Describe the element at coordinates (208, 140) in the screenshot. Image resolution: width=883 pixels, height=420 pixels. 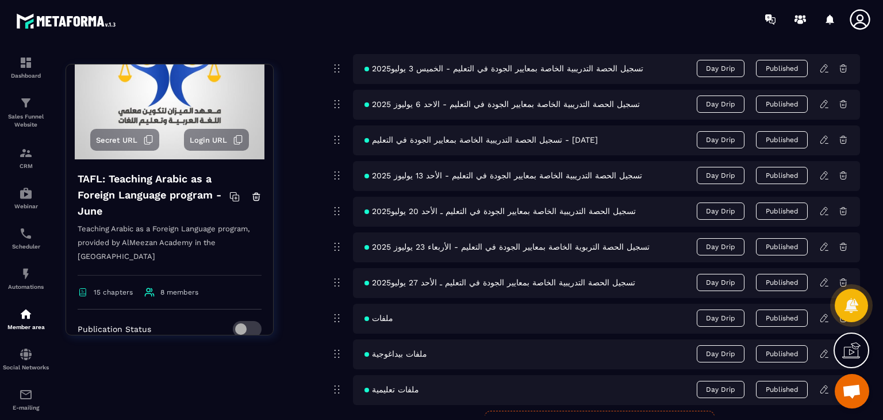
I see `span: Login URL` at that location.